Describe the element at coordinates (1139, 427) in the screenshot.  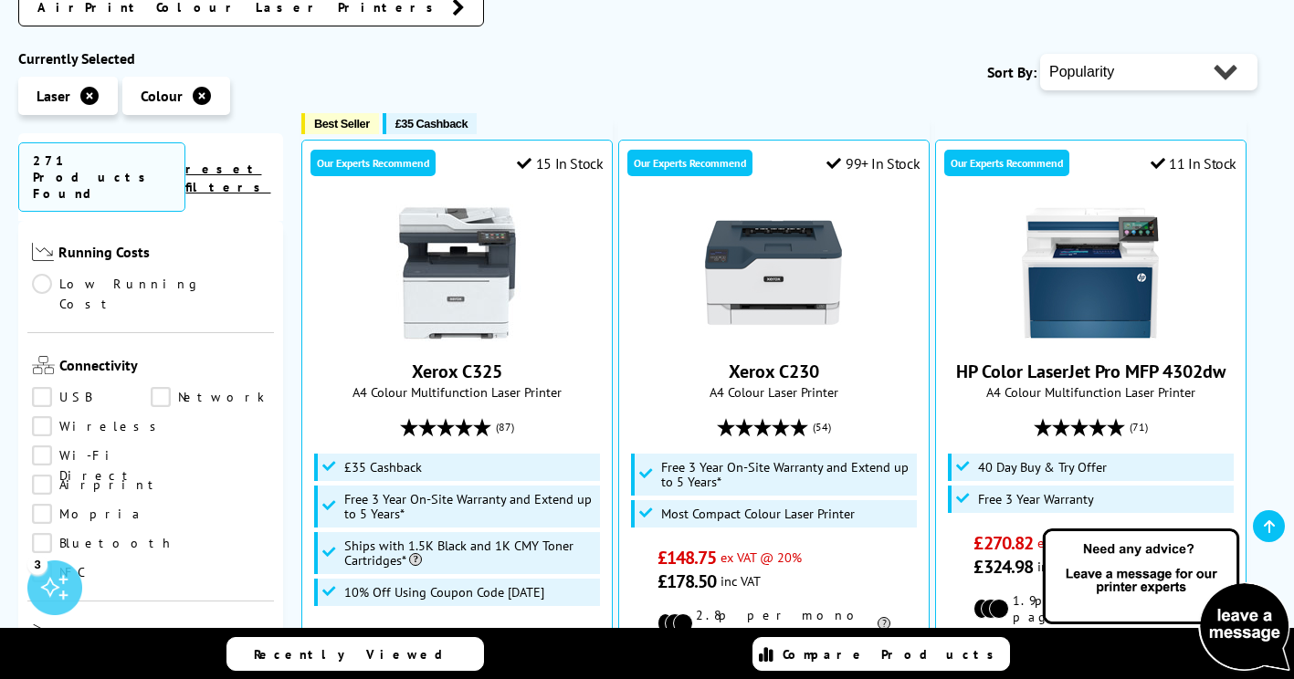
I see `span: (71)` at that location.